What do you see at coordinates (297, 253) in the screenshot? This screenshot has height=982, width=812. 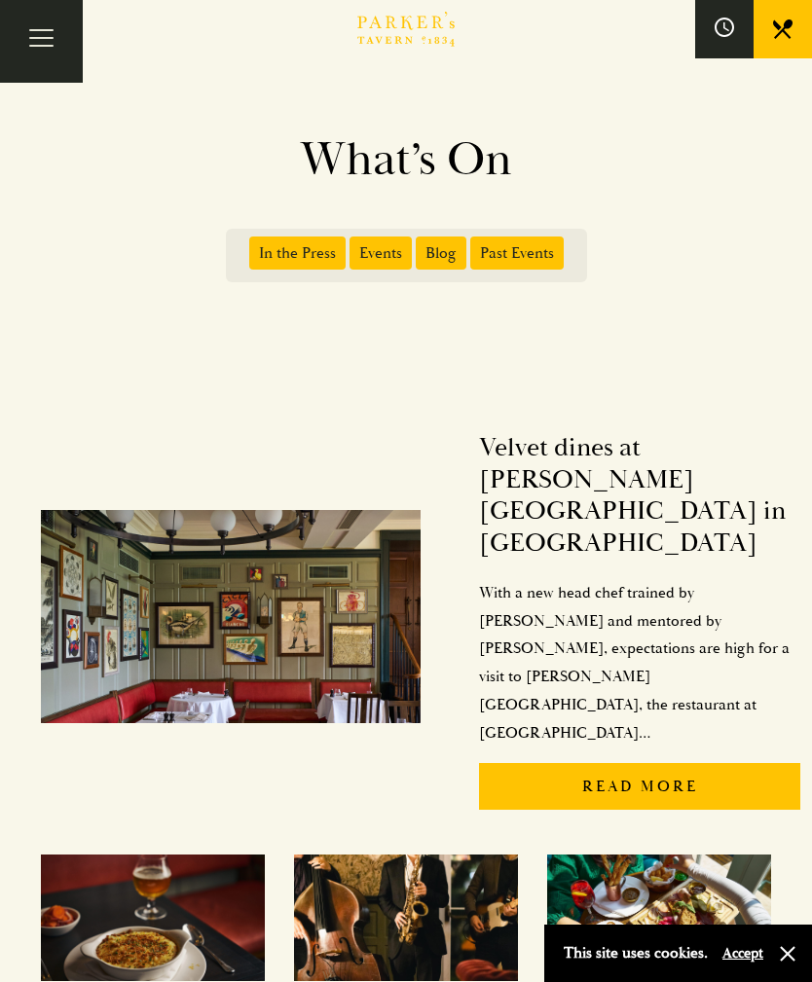 I see `span: In the Press` at bounding box center [297, 253].